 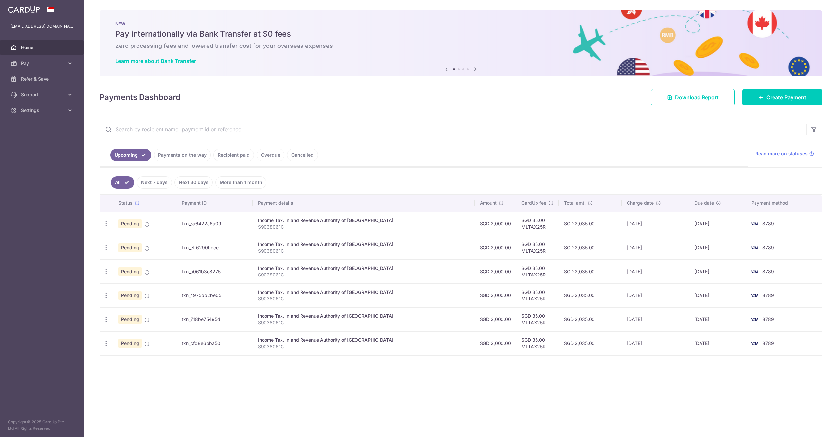 What do you see at coordinates (461, 43) in the screenshot?
I see `img: Bank transfer banner` at bounding box center [461, 43].